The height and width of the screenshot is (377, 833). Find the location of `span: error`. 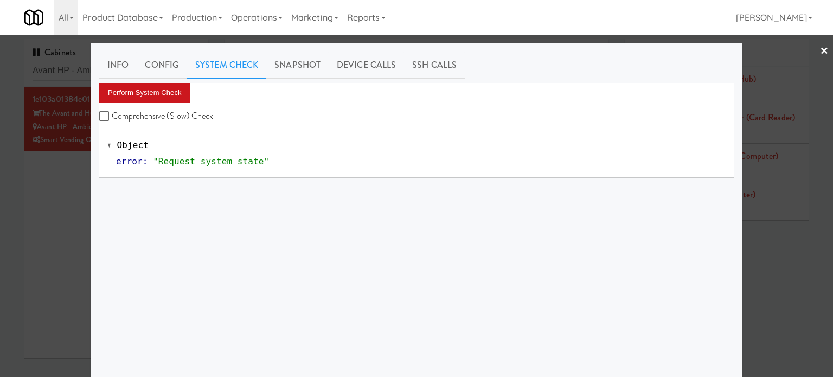

span: error is located at coordinates (129, 161).